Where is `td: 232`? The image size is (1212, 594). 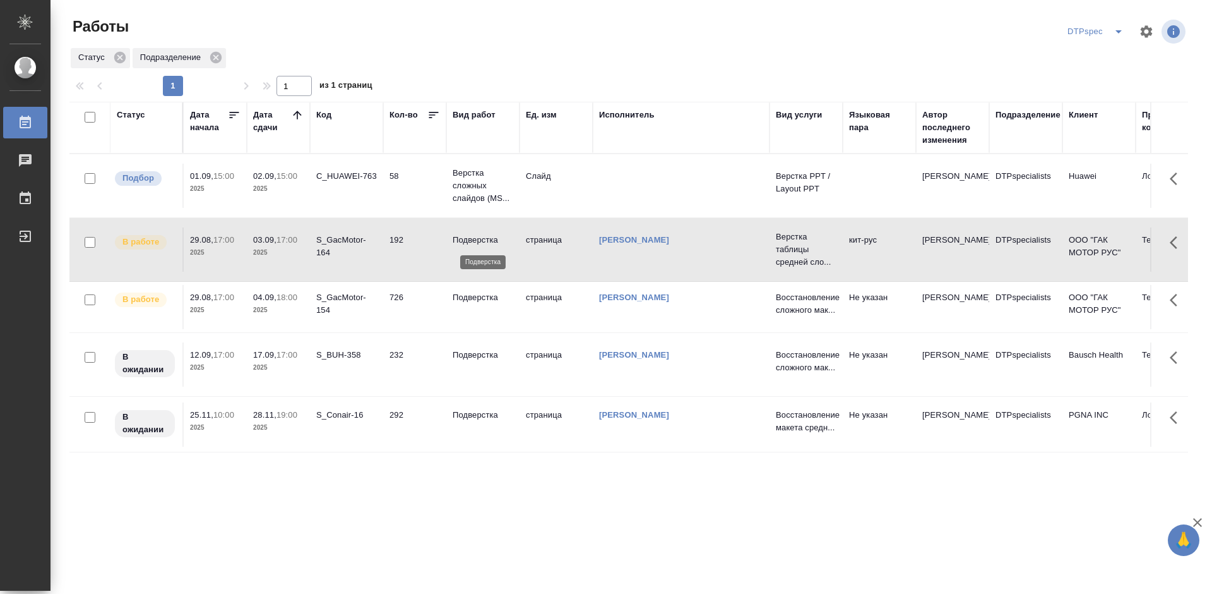
td: 232 is located at coordinates (415, 364).